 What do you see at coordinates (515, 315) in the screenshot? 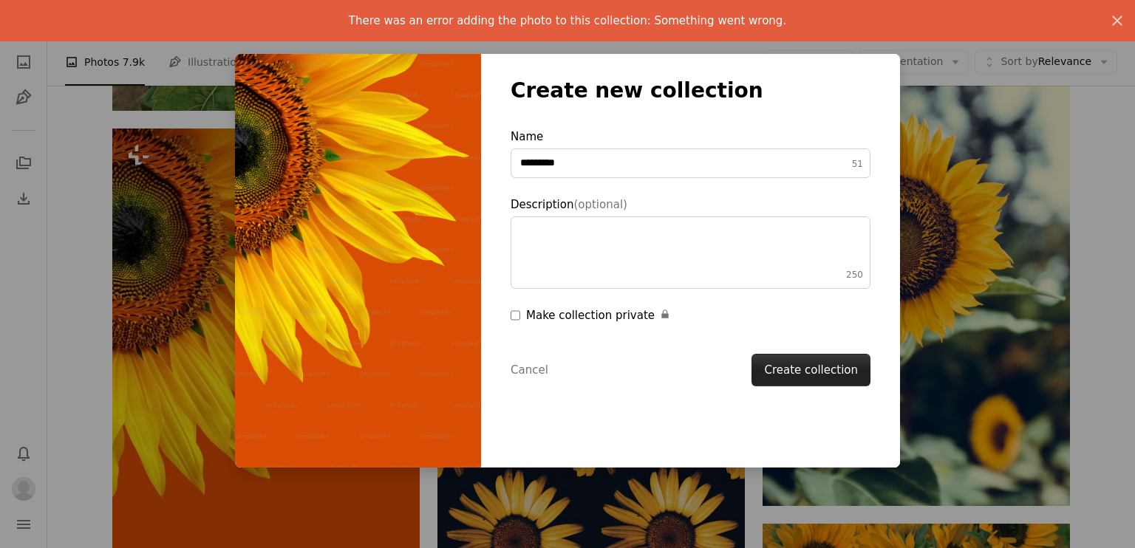
I see `input: Make collection private` at bounding box center [515, 315].